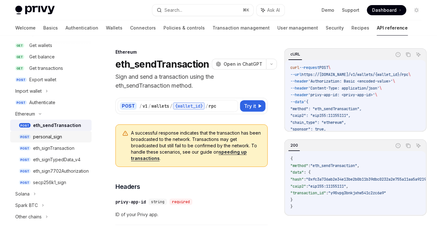  I want to click on a: Connectors, so click(143, 28).